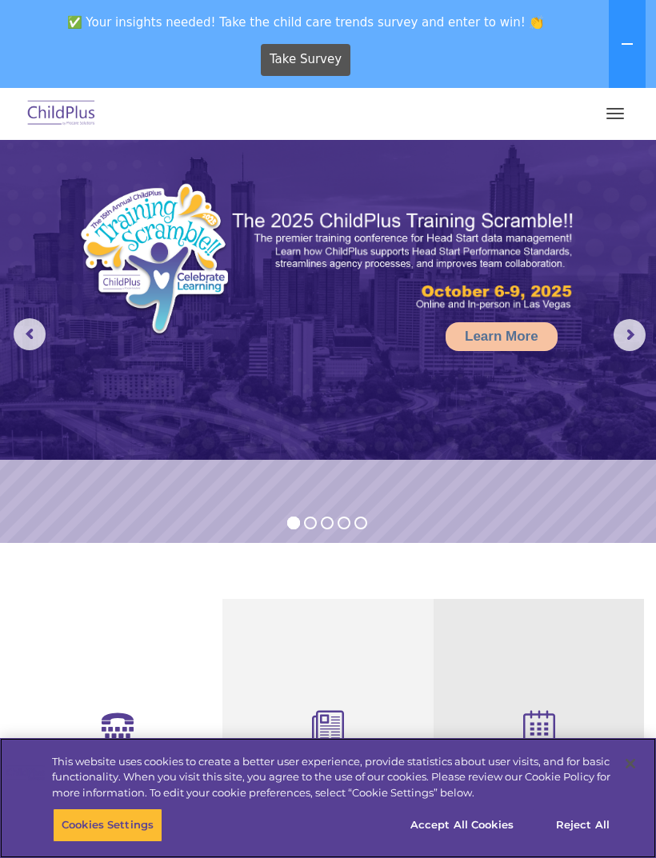 This screenshot has width=656, height=858. What do you see at coordinates (502, 337) in the screenshot?
I see `a: Learn More` at bounding box center [502, 337].